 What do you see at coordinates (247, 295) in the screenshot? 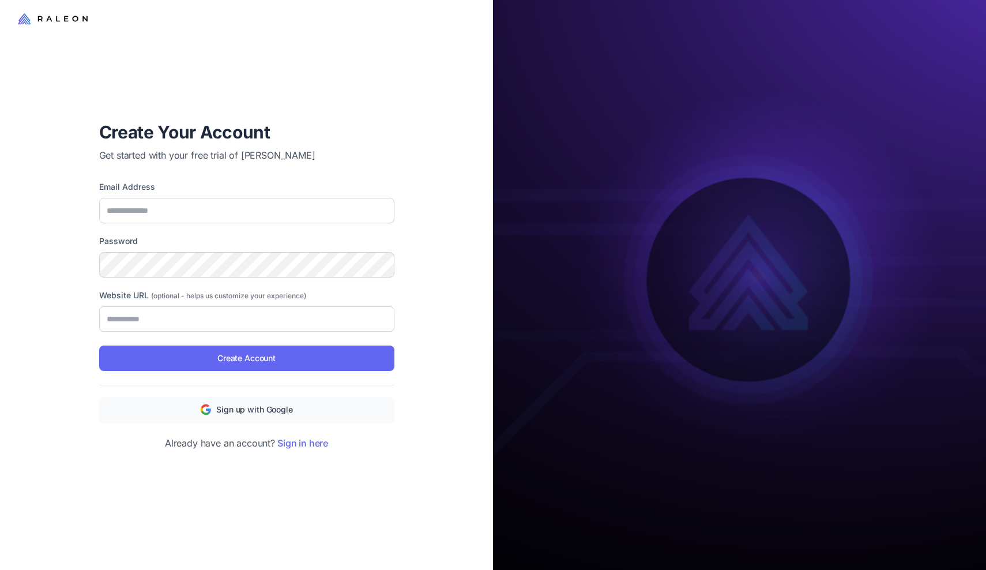
I see `label: Website URL` at bounding box center [247, 295].